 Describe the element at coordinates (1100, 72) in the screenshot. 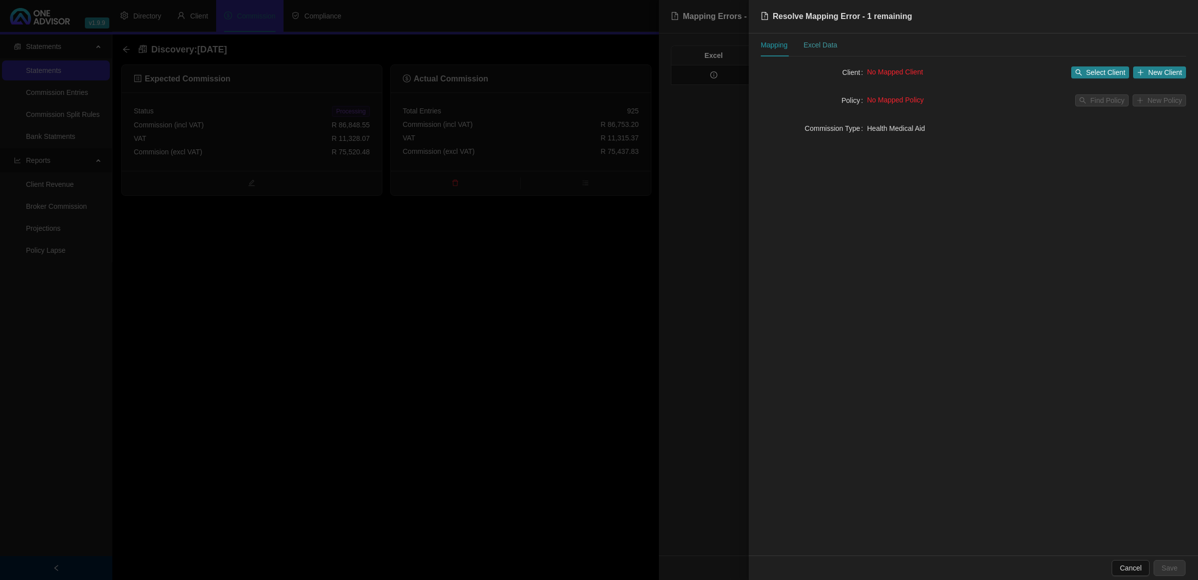

I see `button: Select Client` at that location.